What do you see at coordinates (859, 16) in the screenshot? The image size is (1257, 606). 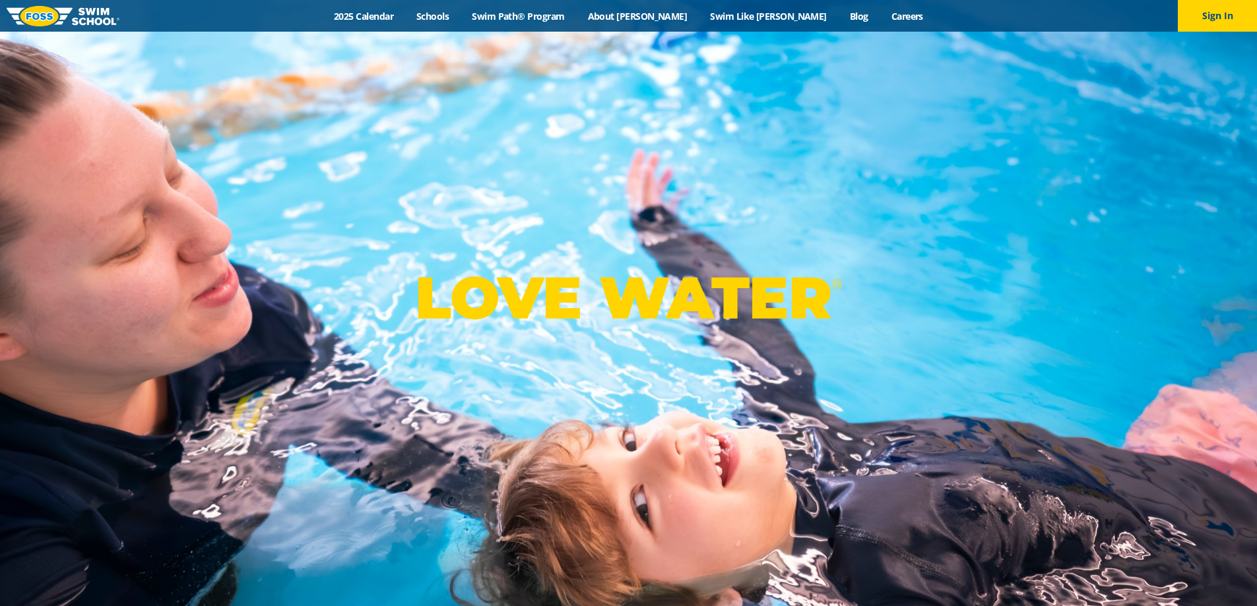 I see `a: Blog` at bounding box center [859, 16].